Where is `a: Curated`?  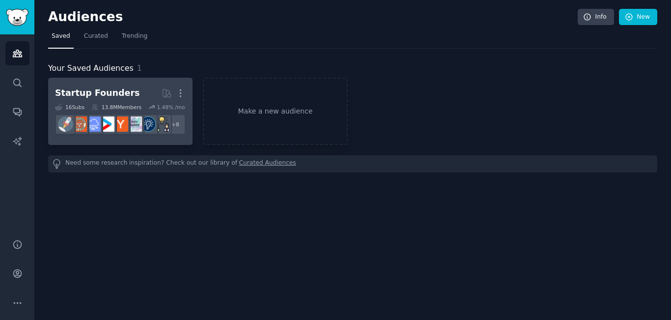
a: Curated is located at coordinates (96, 38).